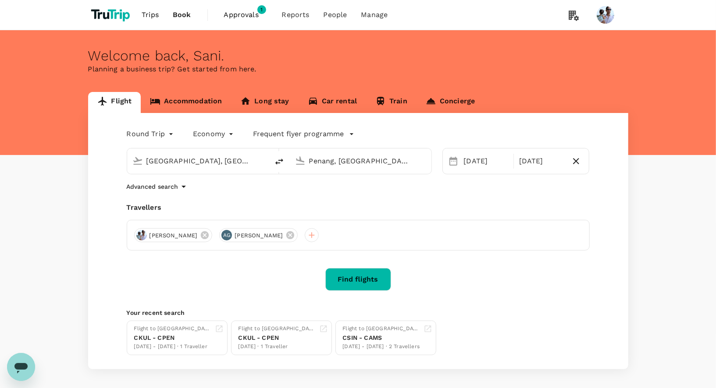  I want to click on p: Planning a business trip? Get started from here., so click(358, 69).